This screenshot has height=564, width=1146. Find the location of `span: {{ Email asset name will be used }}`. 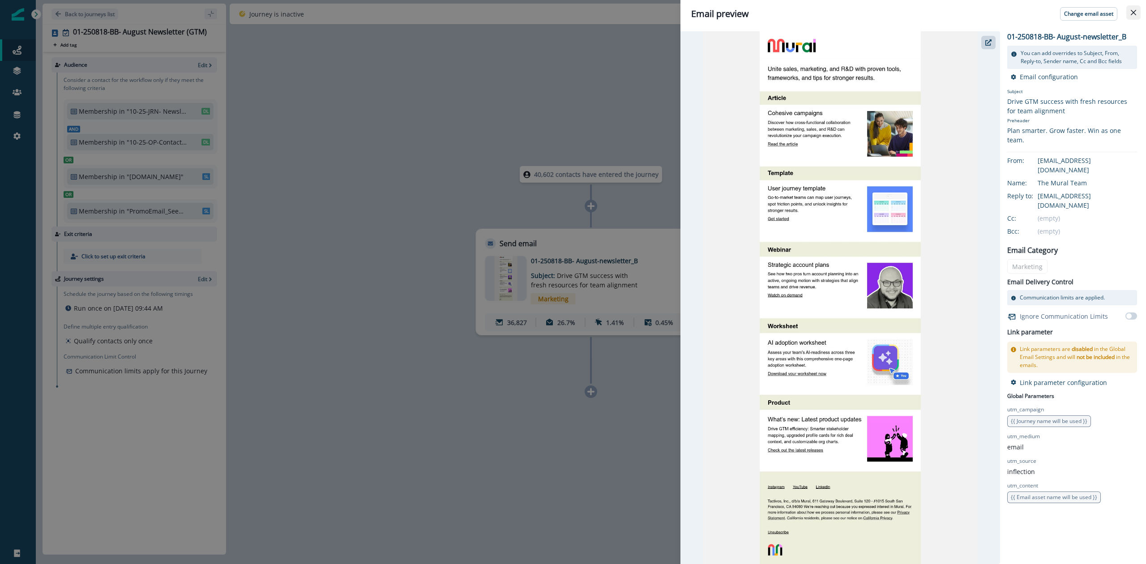

span: {{ Email asset name will be used }} is located at coordinates (1054, 497).